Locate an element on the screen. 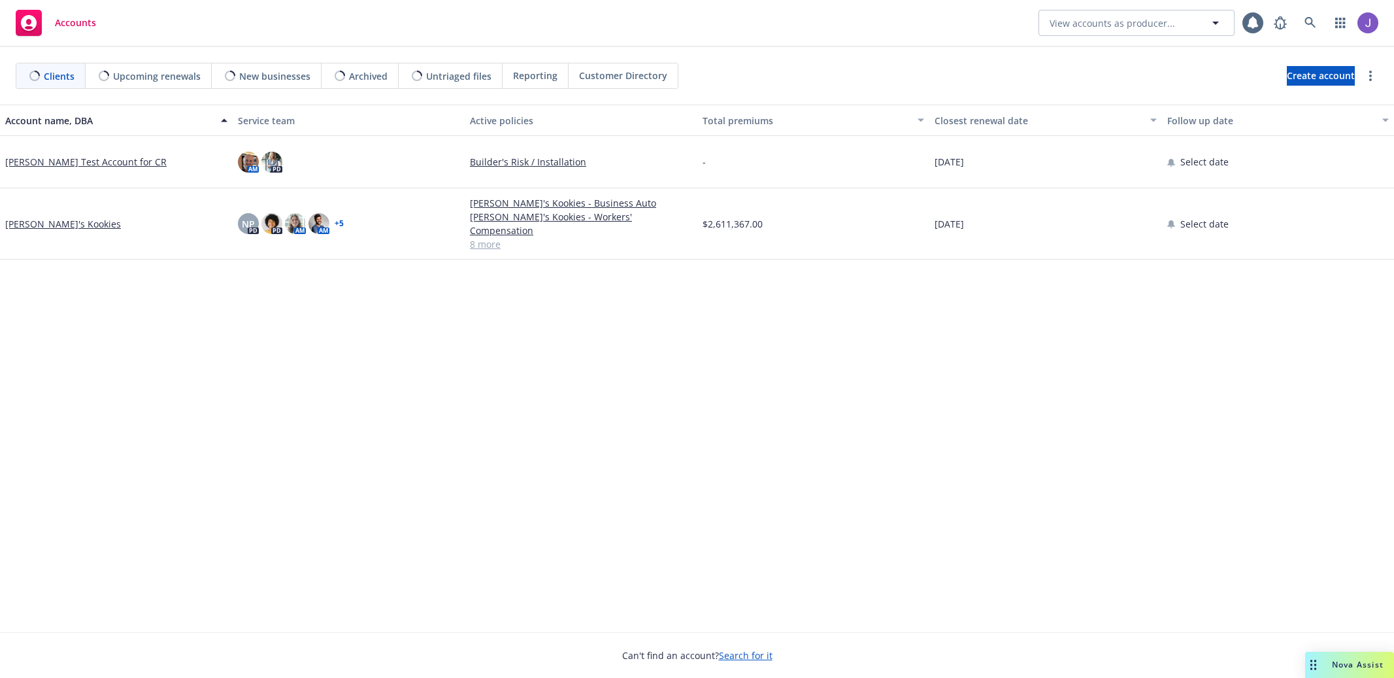 This screenshot has width=1394, height=678. span: New businesses is located at coordinates (274, 76).